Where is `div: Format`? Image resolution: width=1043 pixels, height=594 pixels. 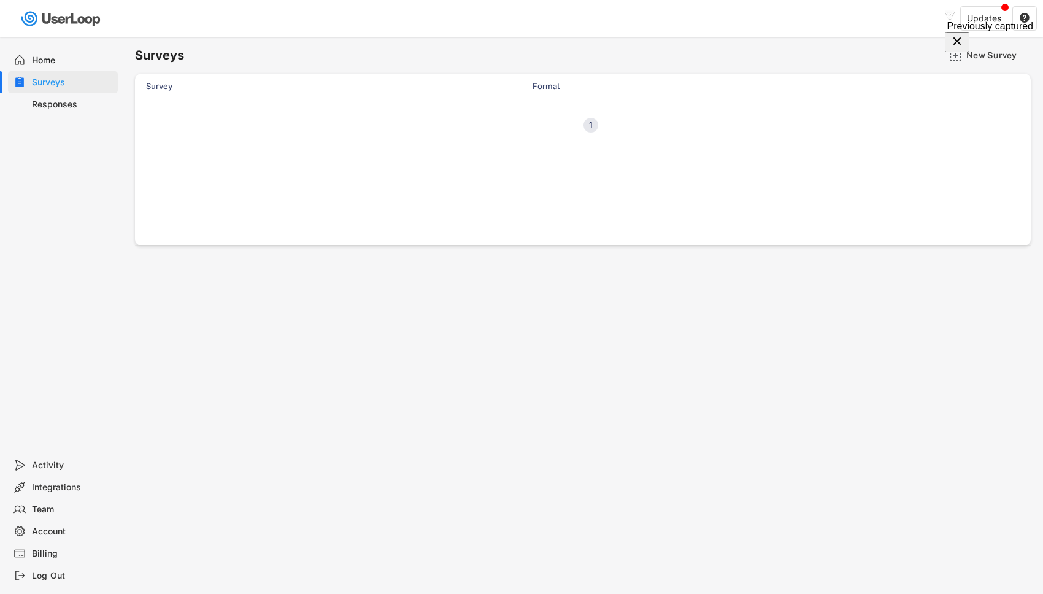
div: Format is located at coordinates (594, 86).